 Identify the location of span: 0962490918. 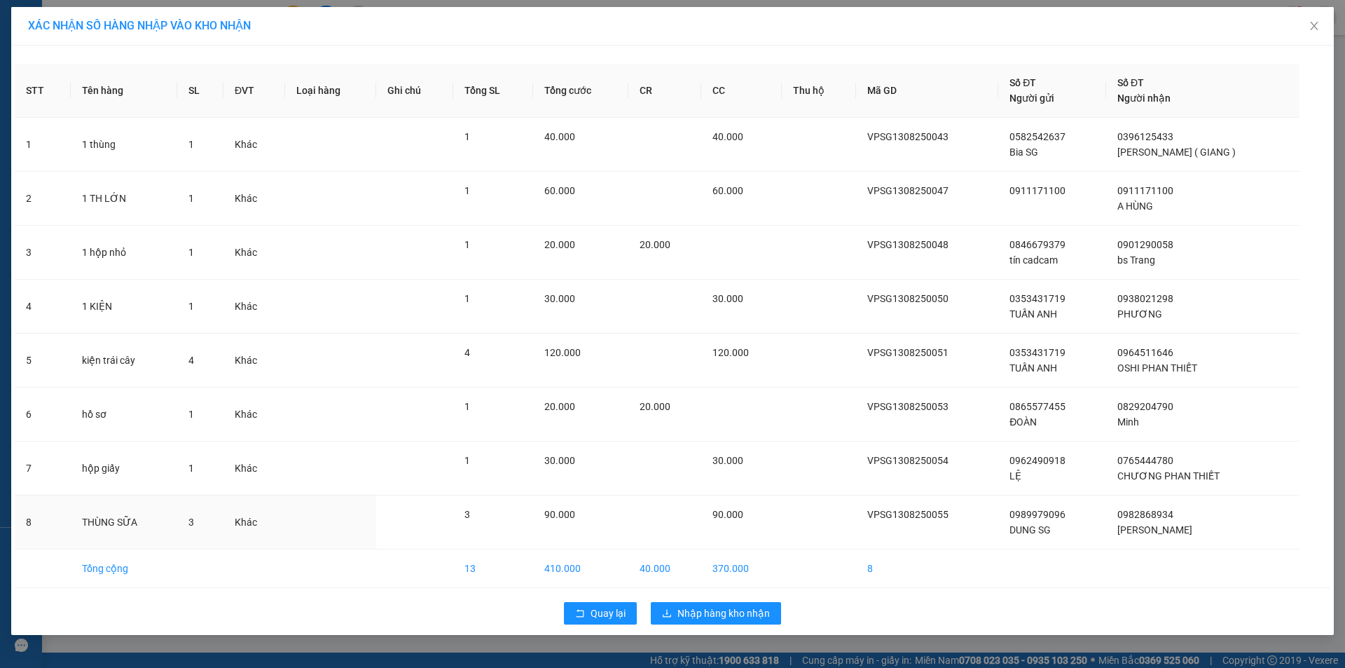
(1038, 460).